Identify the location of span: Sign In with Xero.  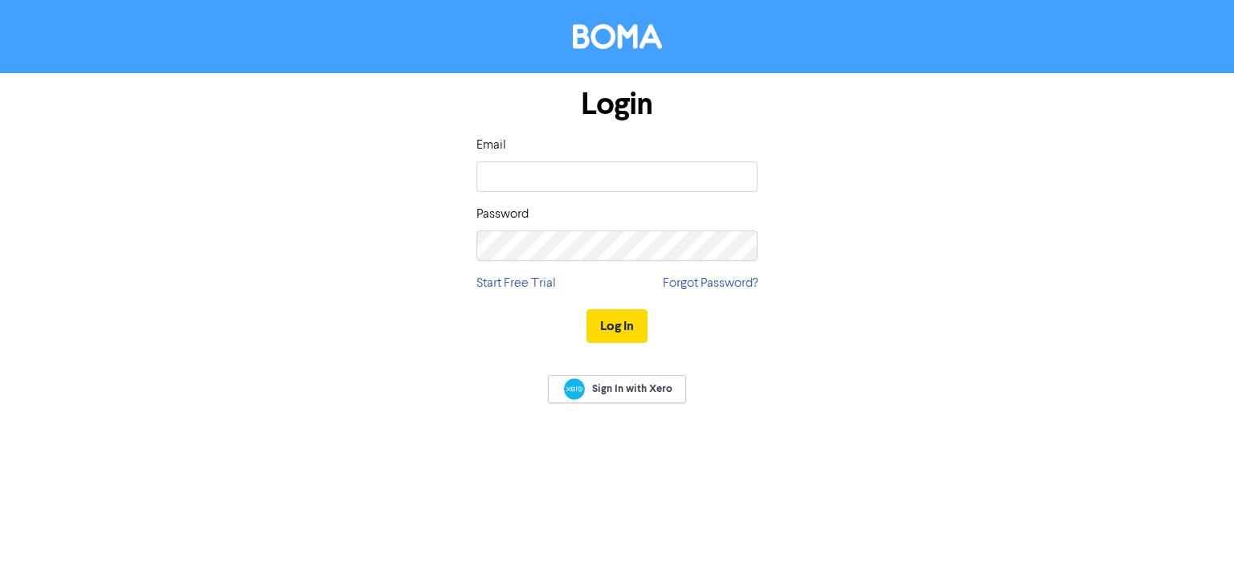
(632, 389).